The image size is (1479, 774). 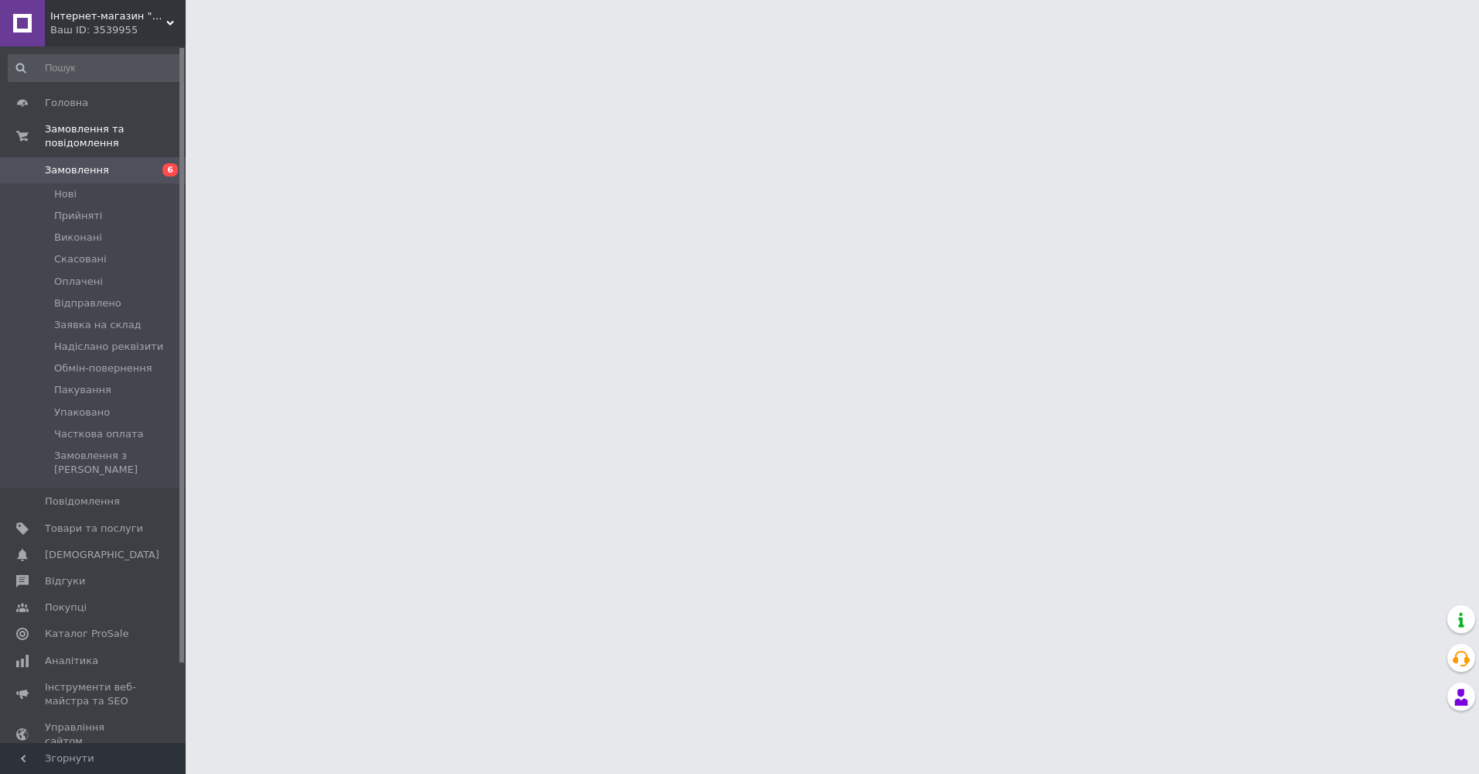 I want to click on span: Повідомлення, so click(x=82, y=501).